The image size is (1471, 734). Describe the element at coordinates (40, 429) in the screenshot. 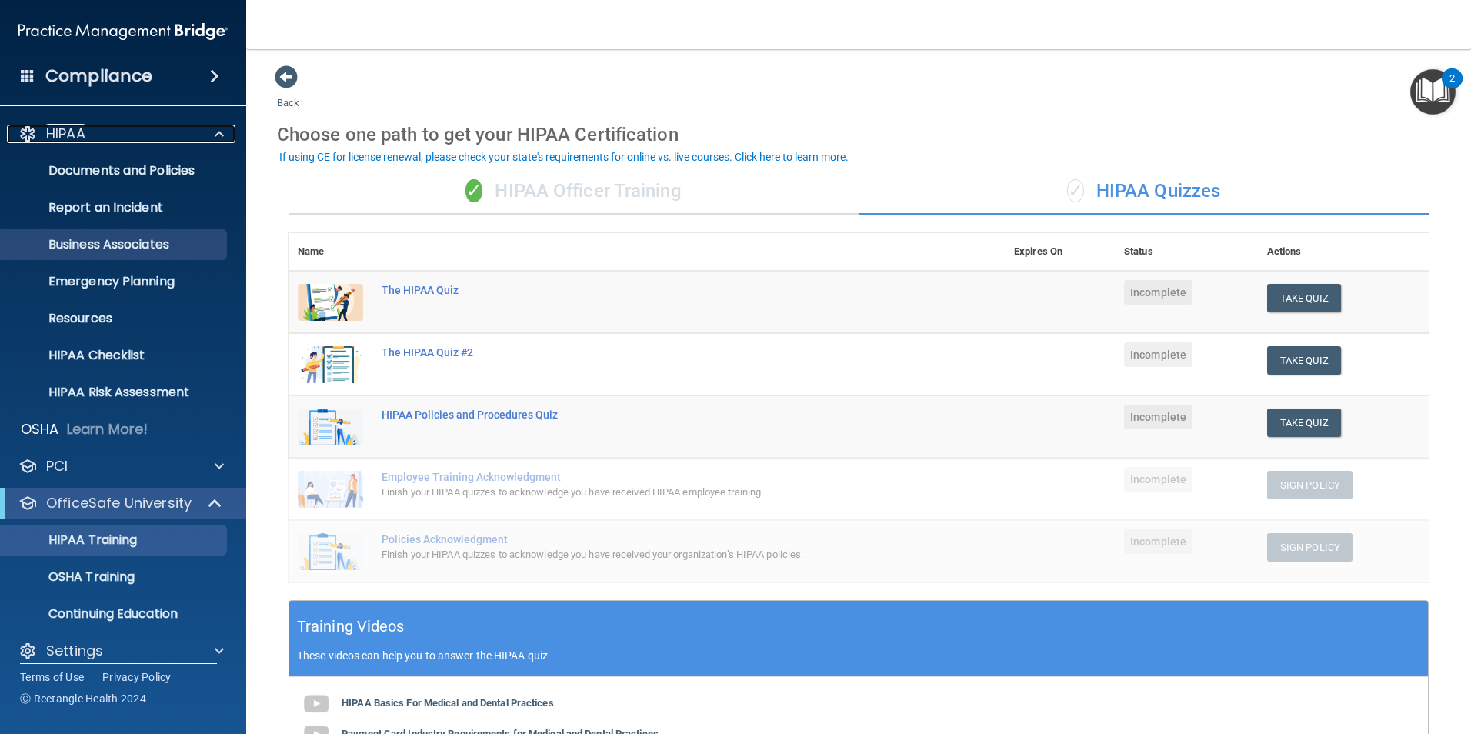

I see `p: OSHA` at that location.